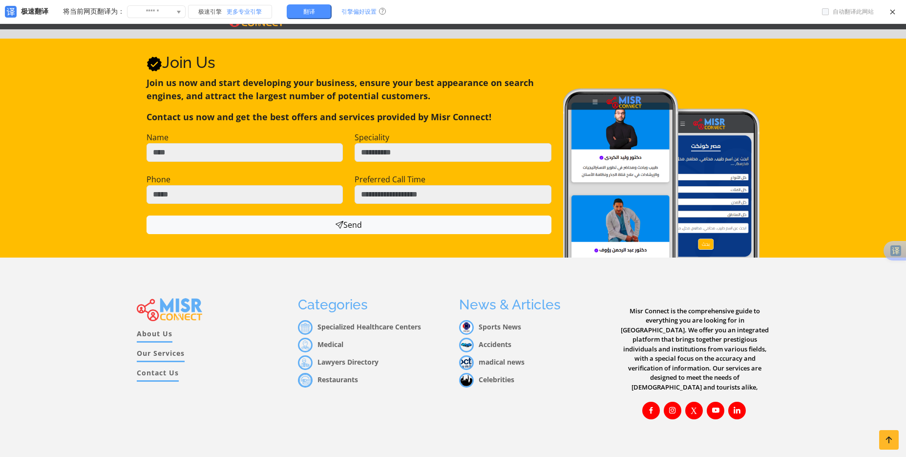  I want to click on a: Specialized Healthcare Centers, so click(360, 326).